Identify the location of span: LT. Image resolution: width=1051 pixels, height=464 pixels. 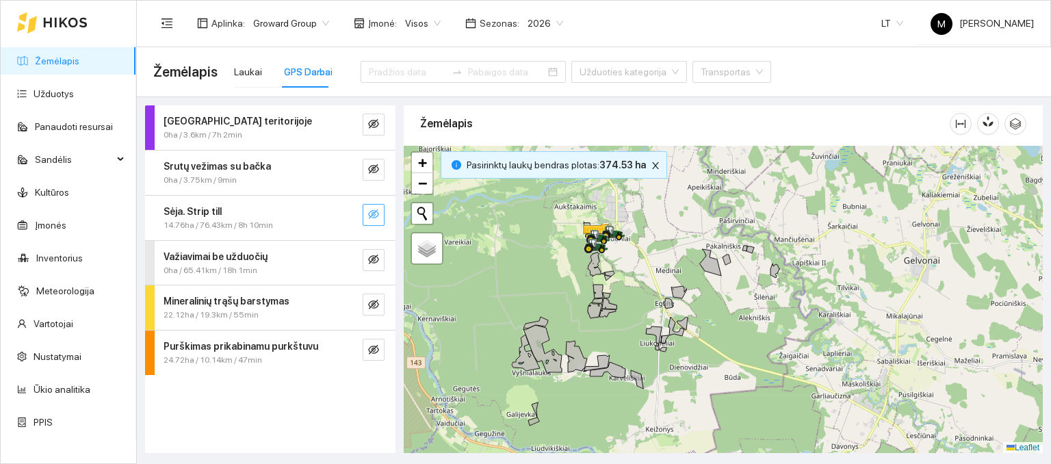
(892, 23).